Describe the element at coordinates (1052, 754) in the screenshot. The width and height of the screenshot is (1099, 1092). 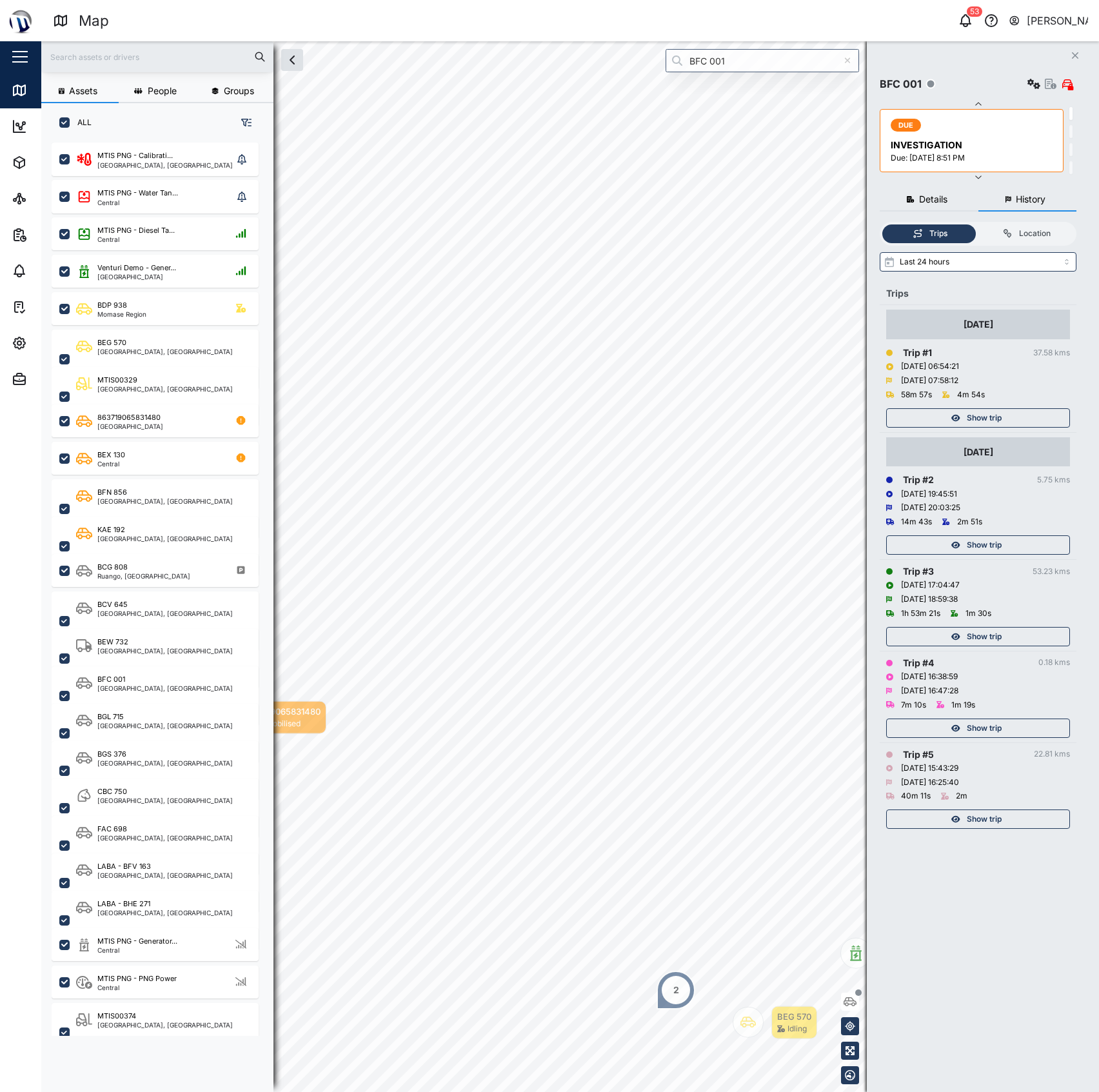
I see `div: 22.81 kms` at that location.